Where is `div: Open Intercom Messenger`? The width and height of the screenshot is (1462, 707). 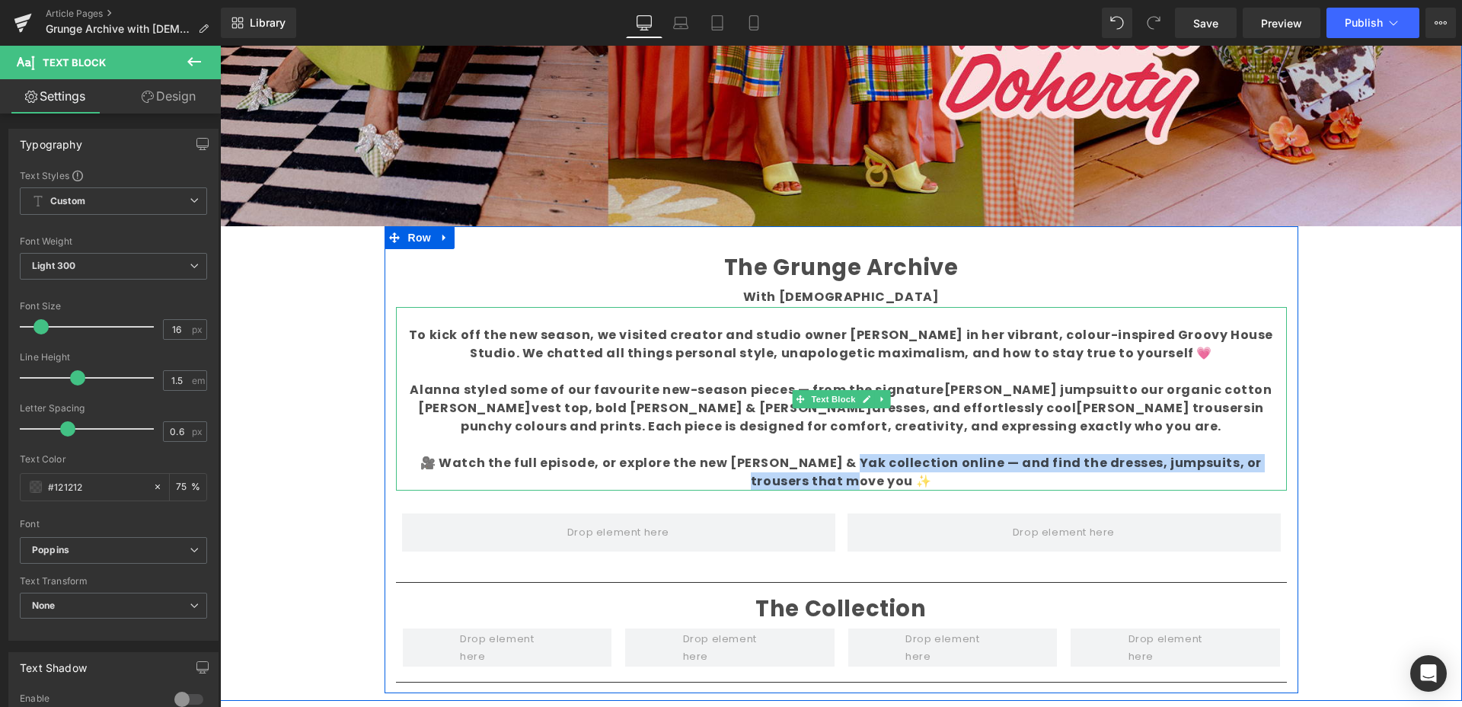
div: Open Intercom Messenger is located at coordinates (1429, 673).